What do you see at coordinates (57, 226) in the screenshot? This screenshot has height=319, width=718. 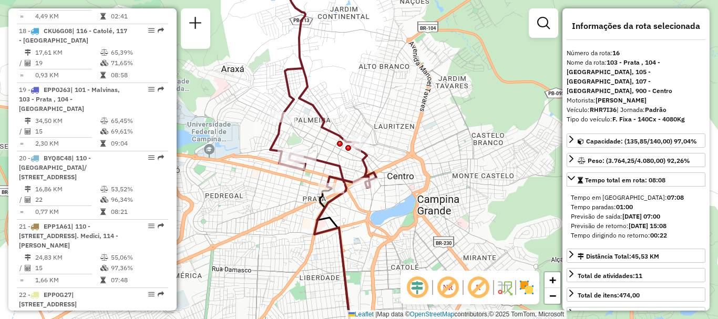 I see `span: EPP1A61` at bounding box center [57, 226].